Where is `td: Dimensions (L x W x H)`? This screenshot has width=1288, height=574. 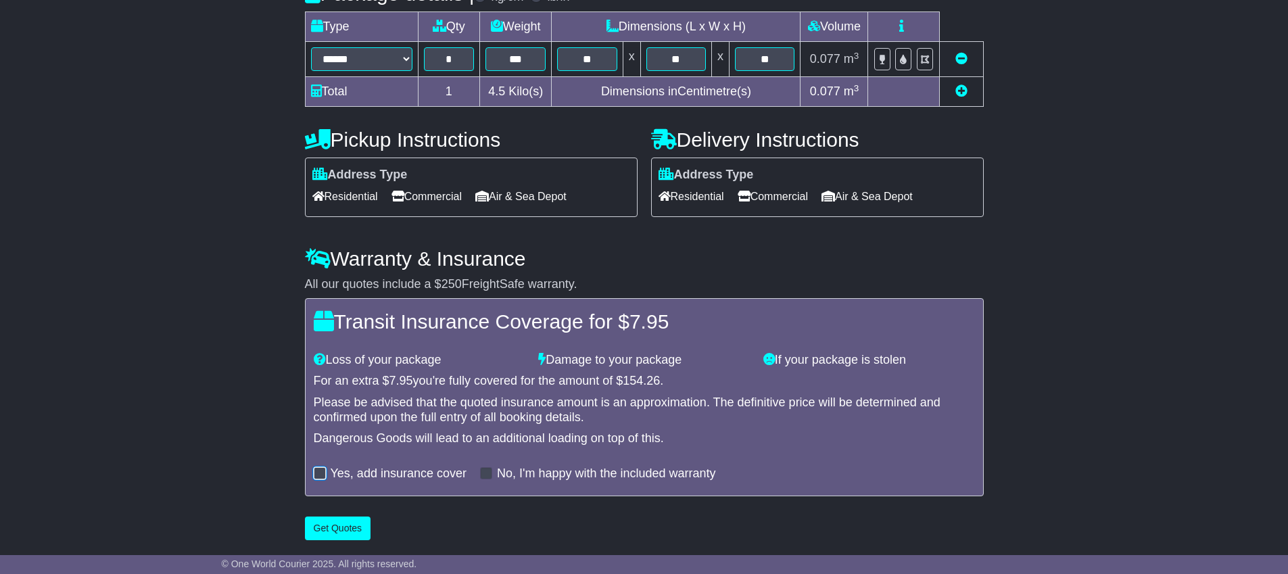
td: Dimensions (L x W x H) is located at coordinates (676, 27).